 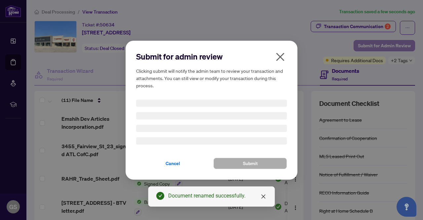 What do you see at coordinates (173, 163) in the screenshot?
I see `button: Cancel` at bounding box center [173, 163].